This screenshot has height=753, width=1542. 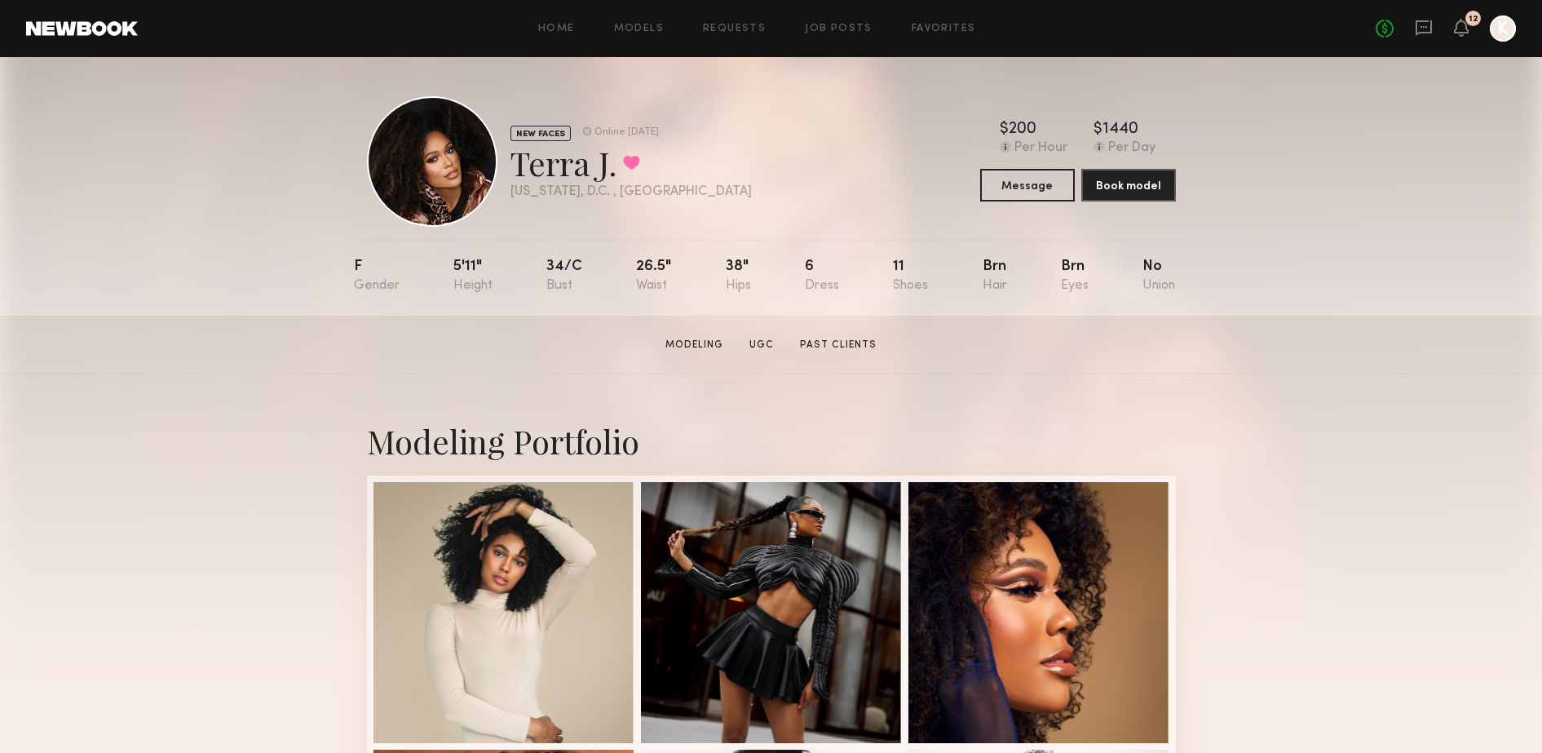 What do you see at coordinates (822, 276) in the screenshot?
I see `div: 6` at bounding box center [822, 276].